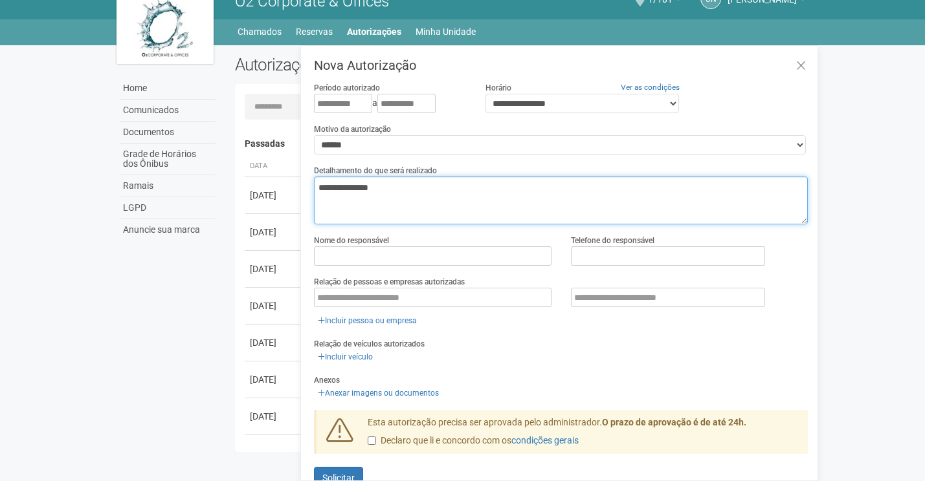  What do you see at coordinates (168, 208) in the screenshot?
I see `a: LGPD` at bounding box center [168, 208].